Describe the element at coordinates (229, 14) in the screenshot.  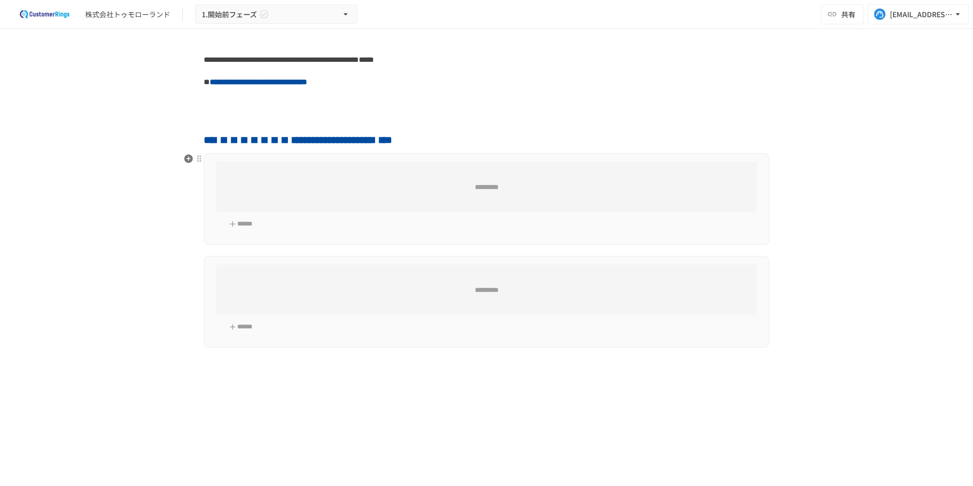
I see `span: 1.開始前フェーズ` at that location.